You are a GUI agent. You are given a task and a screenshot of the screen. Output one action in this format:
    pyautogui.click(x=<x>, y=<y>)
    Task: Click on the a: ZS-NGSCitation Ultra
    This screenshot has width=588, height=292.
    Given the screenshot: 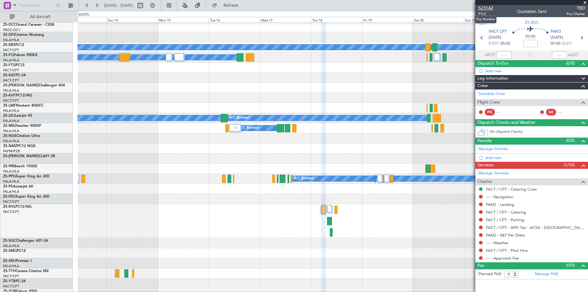 What is the action you would take?
    pyautogui.click(x=21, y=136)
    